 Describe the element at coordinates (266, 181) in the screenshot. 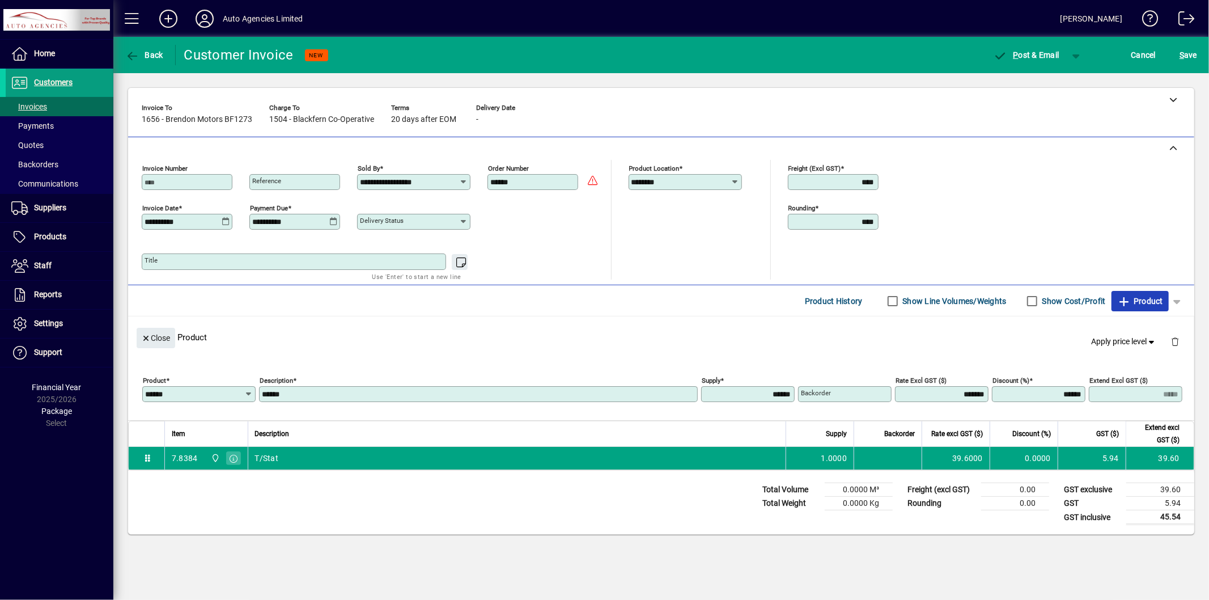

I see `mat-label: Reference` at that location.